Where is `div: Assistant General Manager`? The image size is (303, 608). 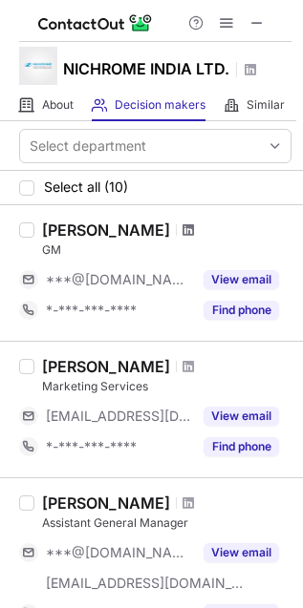 div: Assistant General Manager is located at coordinates (166, 523).